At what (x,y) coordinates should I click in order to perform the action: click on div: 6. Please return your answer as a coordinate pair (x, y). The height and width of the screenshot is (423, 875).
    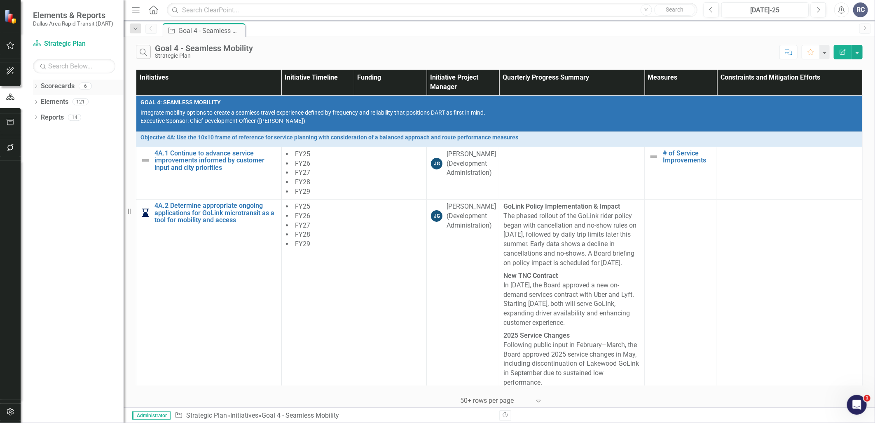
    Looking at the image, I should click on (85, 86).